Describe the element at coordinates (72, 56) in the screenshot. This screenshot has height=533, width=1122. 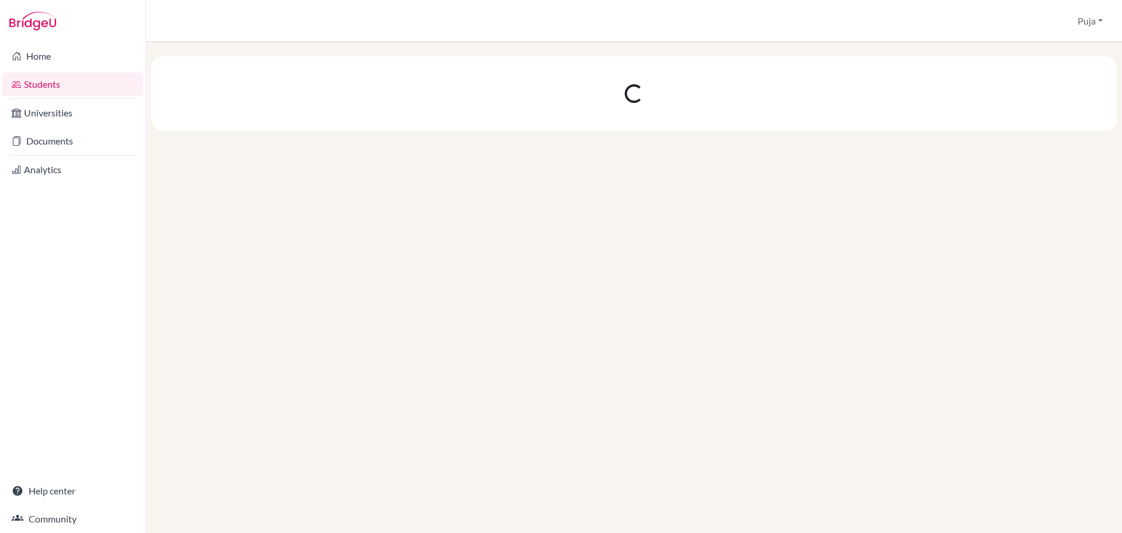
I see `a: Home` at that location.